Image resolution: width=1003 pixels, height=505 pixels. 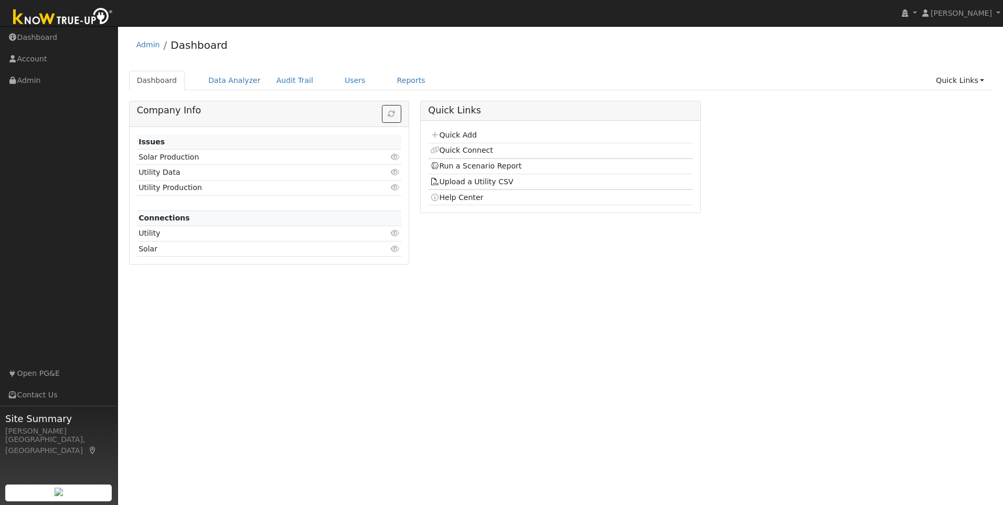 What do you see at coordinates (295, 80) in the screenshot?
I see `a: Audit Trail` at bounding box center [295, 80].